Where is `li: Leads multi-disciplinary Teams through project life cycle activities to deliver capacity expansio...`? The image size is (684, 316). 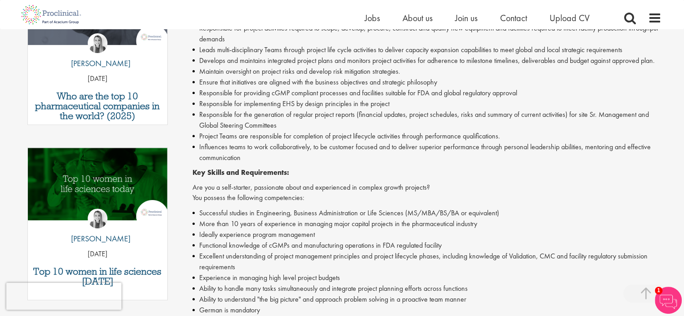 li: Leads multi-disciplinary Teams through project life cycle activities to deliver capacity expansio... is located at coordinates (427, 50).